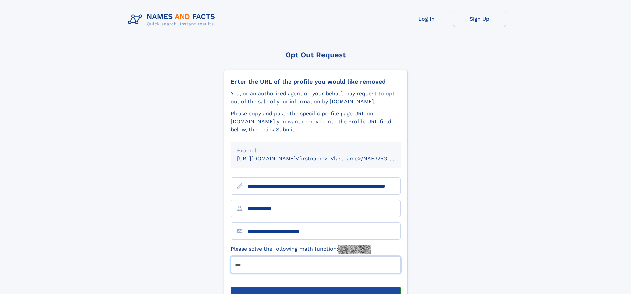 Image resolution: width=631 pixels, height=294 pixels. What do you see at coordinates (426, 19) in the screenshot?
I see `a: Log In` at bounding box center [426, 19].